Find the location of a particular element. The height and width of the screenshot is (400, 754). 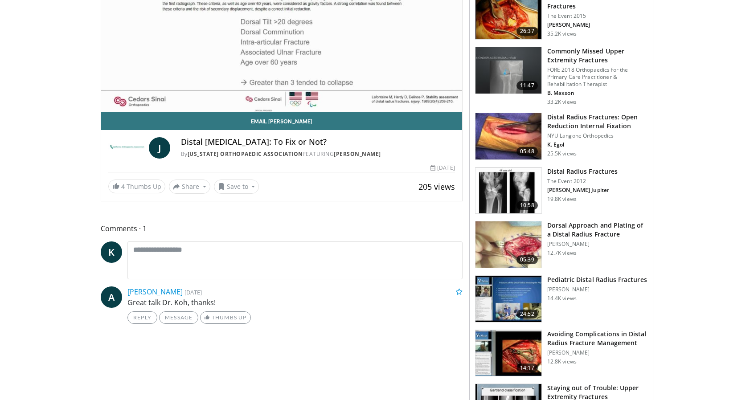

span: 05:48 is located at coordinates (527, 152).